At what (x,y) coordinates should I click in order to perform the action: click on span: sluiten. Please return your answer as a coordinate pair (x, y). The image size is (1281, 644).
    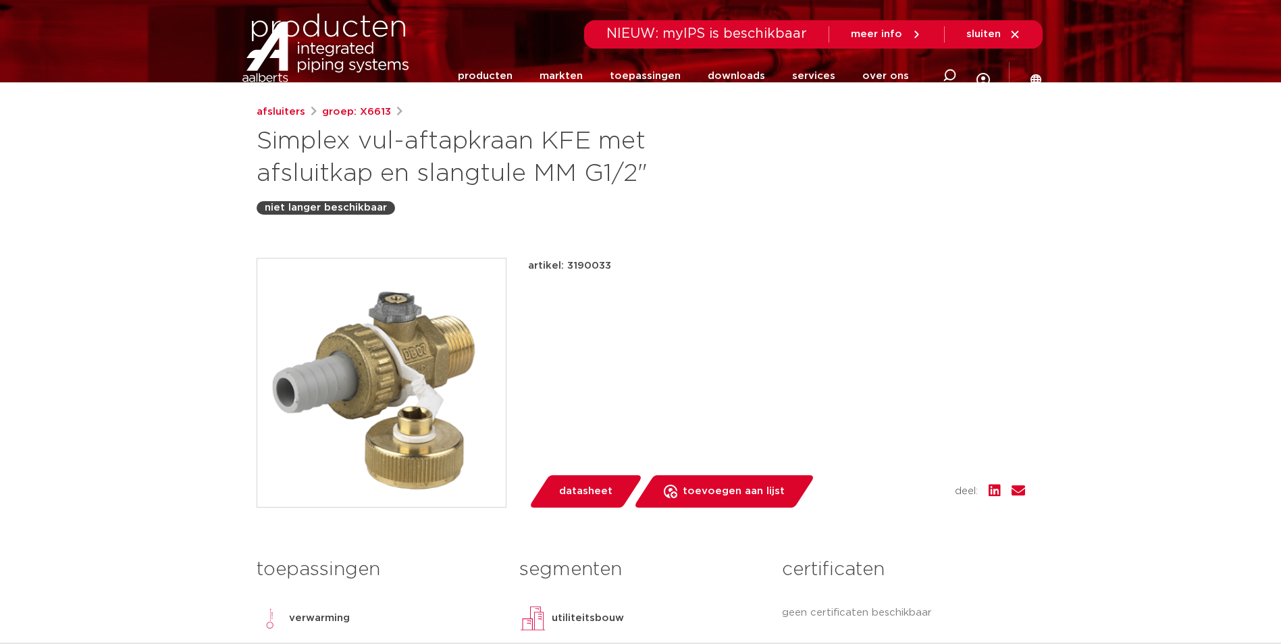
    Looking at the image, I should click on (983, 34).